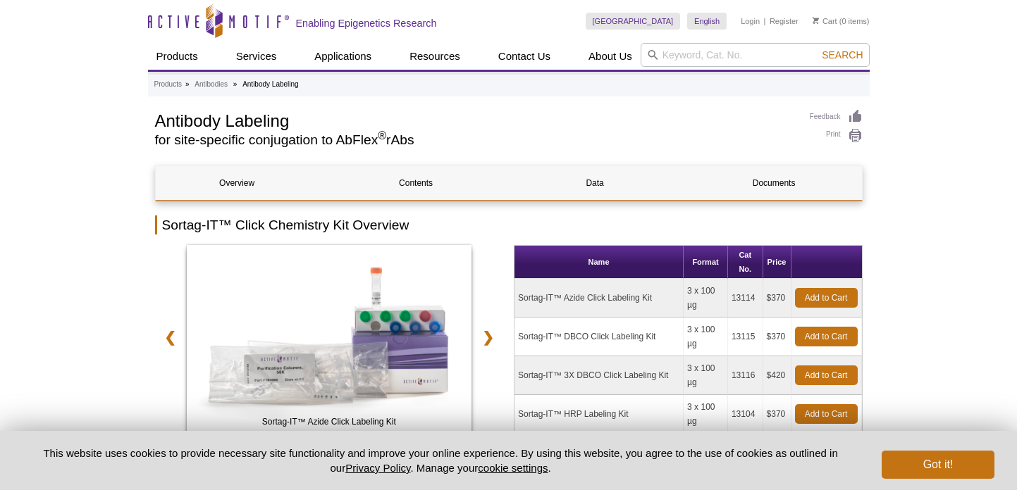 This screenshot has height=490, width=1017. What do you see at coordinates (329, 342) in the screenshot?
I see `a: Sortag-IT™ Azide Click Labeling Kit` at bounding box center [329, 342].